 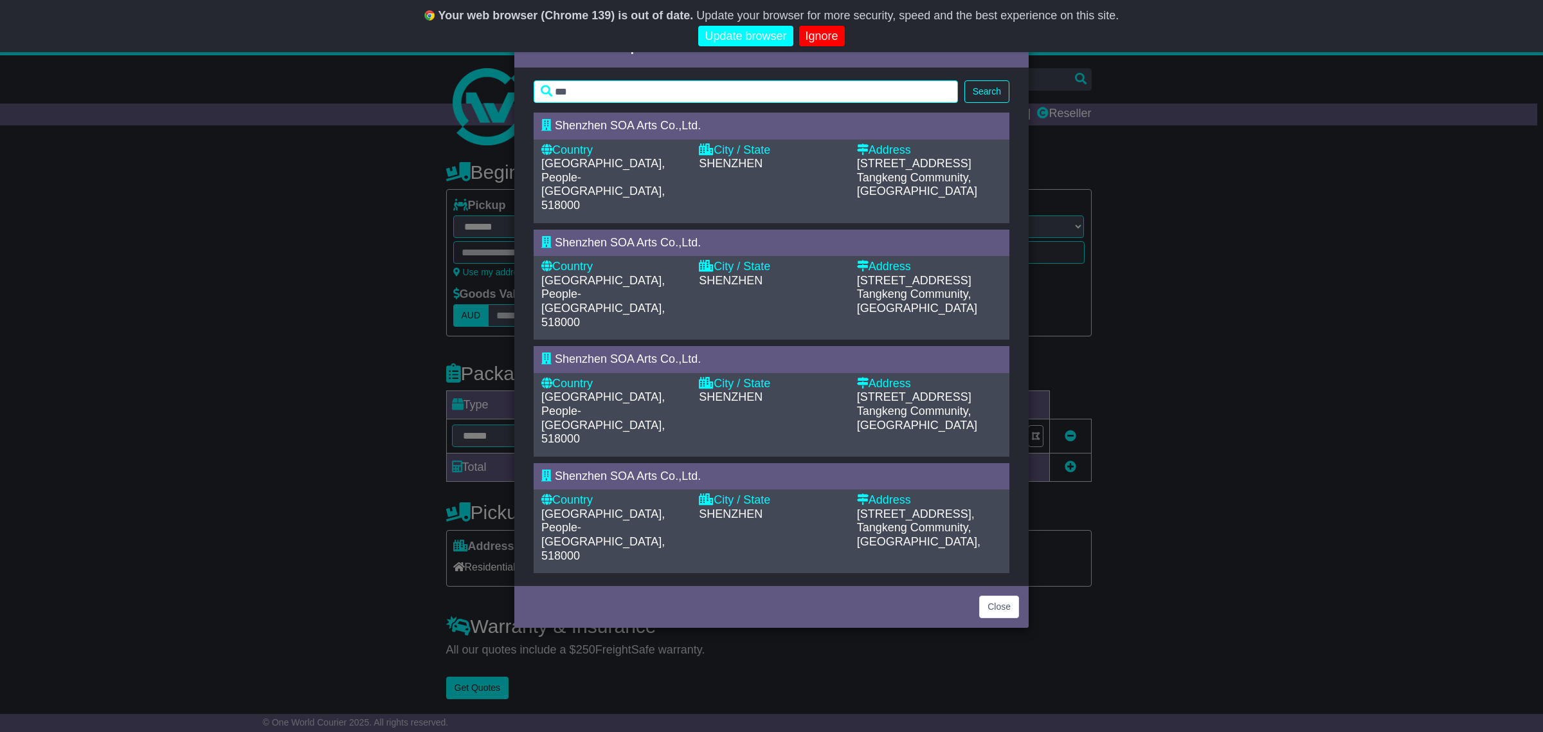 I want to click on b: Your web browser (Chrome 139) is out of date., so click(x=566, y=15).